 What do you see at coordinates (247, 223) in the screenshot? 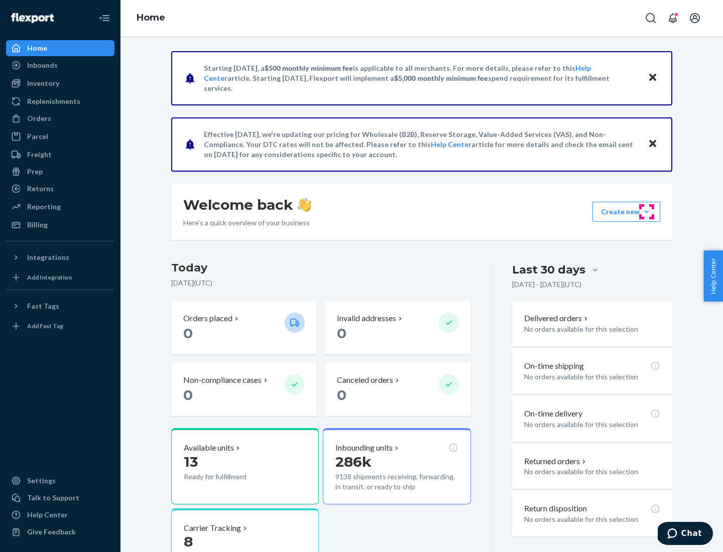
I see `p: Here’s a quick overview of your business` at bounding box center [247, 223].